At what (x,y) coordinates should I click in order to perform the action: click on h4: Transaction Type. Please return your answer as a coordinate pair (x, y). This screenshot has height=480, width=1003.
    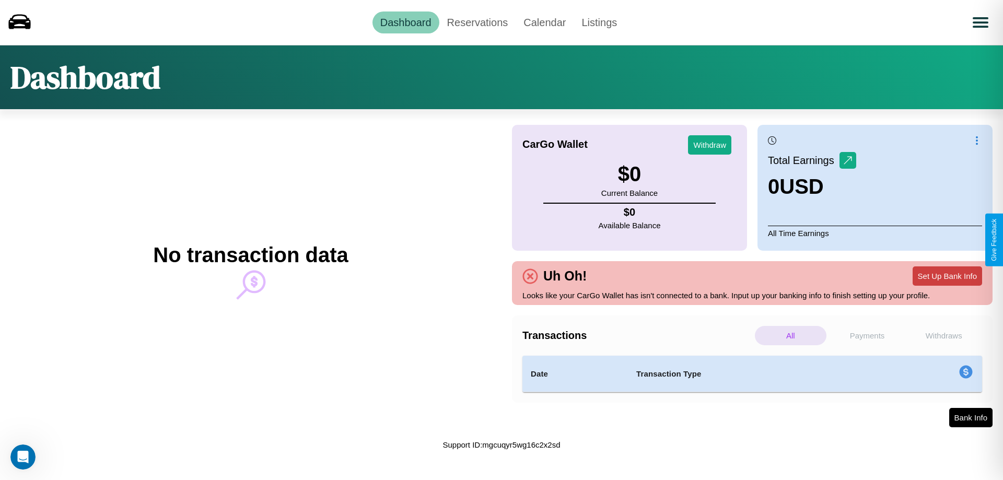
    Looking at the image, I should click on (755, 374).